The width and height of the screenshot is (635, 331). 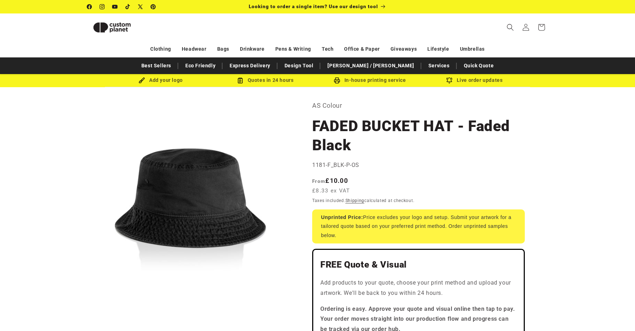 I want to click on img: In-house printing, so click(x=337, y=81).